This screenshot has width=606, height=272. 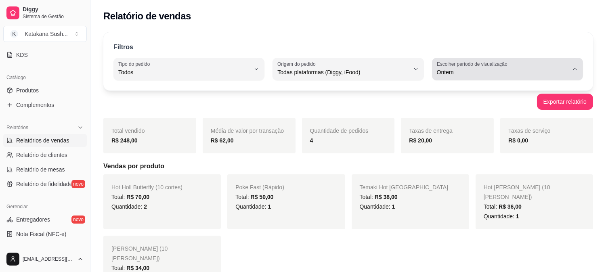 I want to click on span: Ontem, so click(x=503, y=72).